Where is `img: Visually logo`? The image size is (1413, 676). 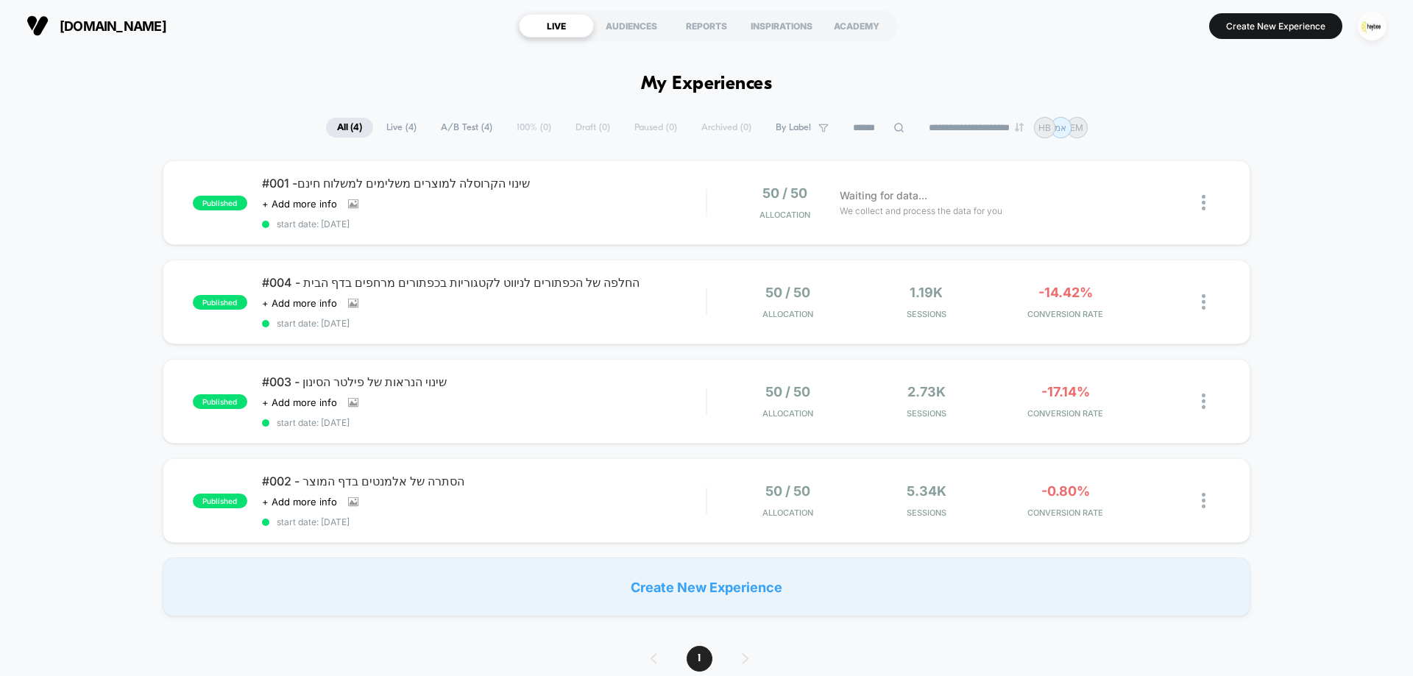
img: Visually logo is located at coordinates (38, 26).